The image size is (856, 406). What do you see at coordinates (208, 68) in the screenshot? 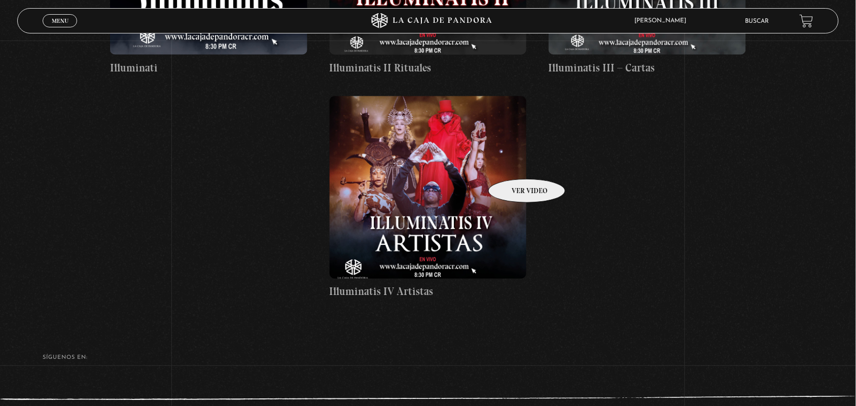
I see `h4: Illuminati` at bounding box center [208, 68].